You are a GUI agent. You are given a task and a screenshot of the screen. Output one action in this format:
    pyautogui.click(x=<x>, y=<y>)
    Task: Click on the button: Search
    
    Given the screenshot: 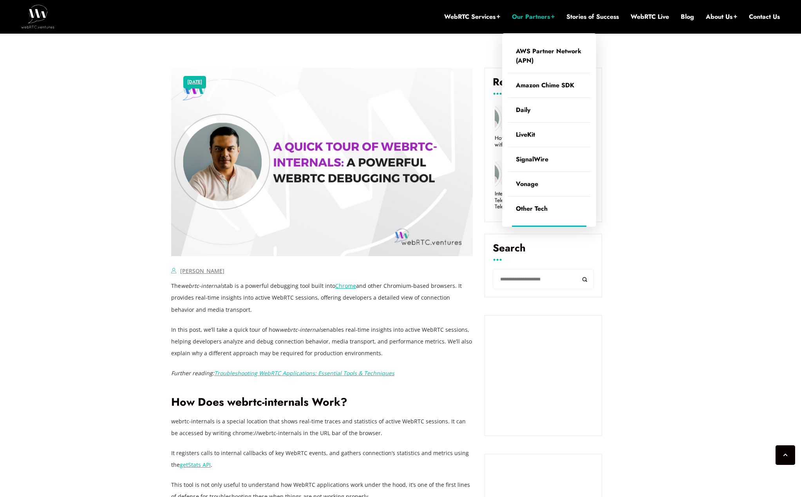 What is the action you would take?
    pyautogui.click(x=585, y=279)
    